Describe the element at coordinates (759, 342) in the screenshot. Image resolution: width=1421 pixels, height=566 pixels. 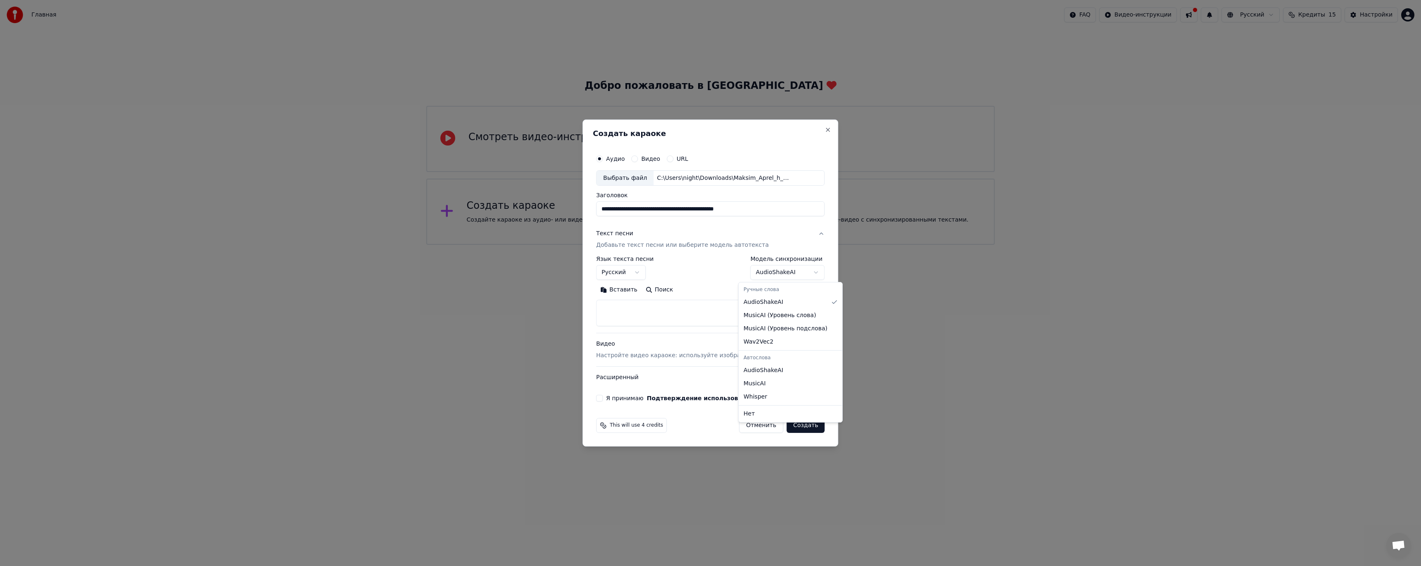
I see `span: Wav2Vec2` at that location.